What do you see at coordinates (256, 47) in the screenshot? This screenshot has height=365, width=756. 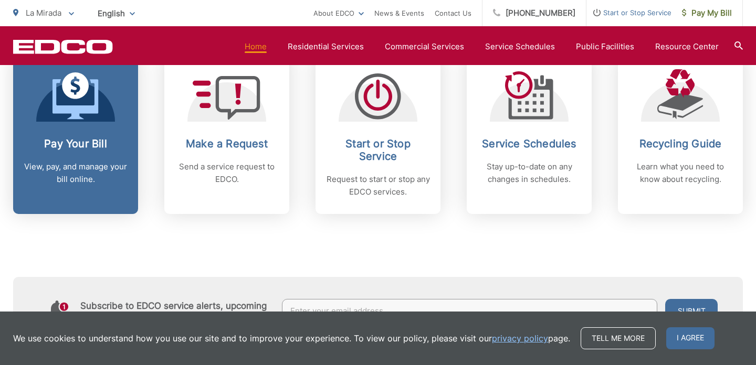 I see `a: Home` at bounding box center [256, 47].